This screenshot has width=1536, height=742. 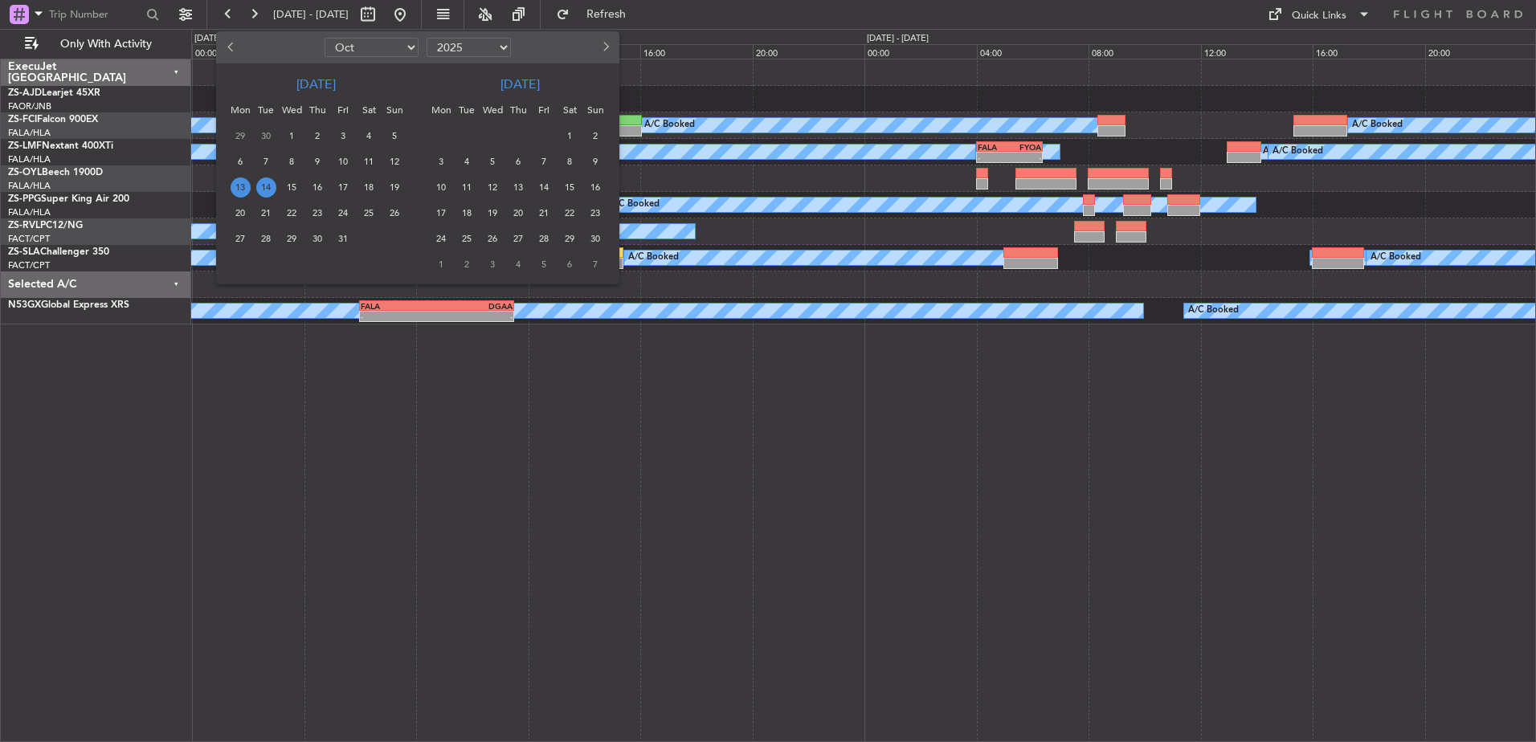 What do you see at coordinates (467, 264) in the screenshot?
I see `div: 2-12-2025` at bounding box center [467, 264].